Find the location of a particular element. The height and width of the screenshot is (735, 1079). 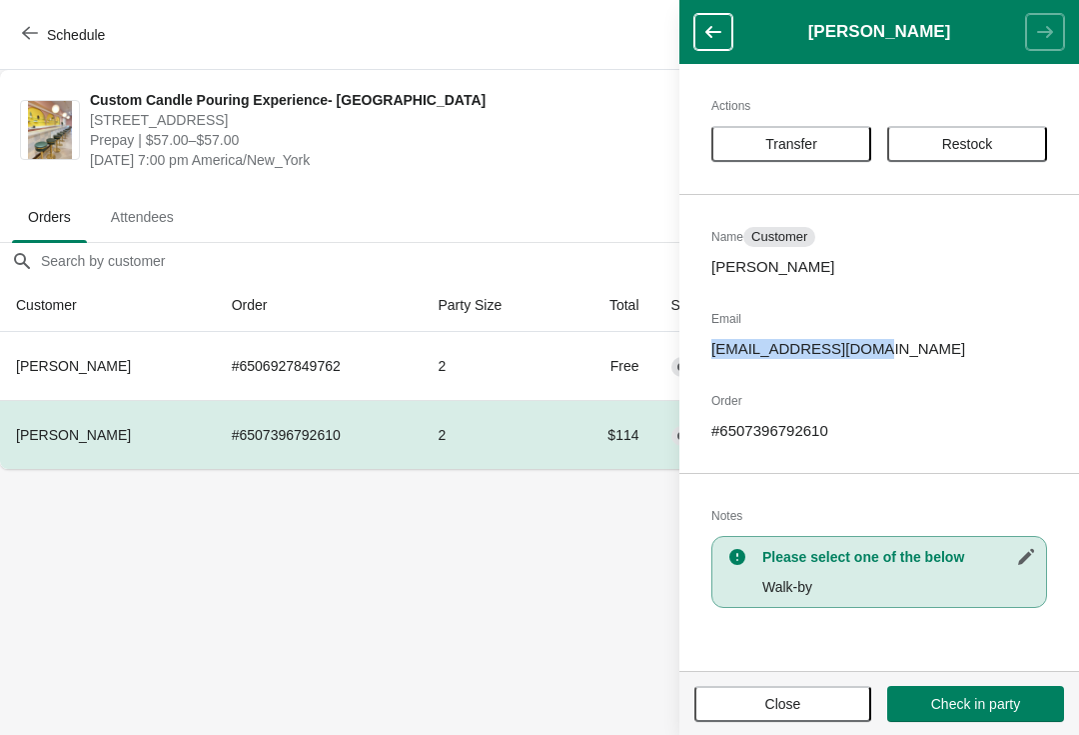

span: Prepay | $57.00–$57.00 is located at coordinates (392, 140).